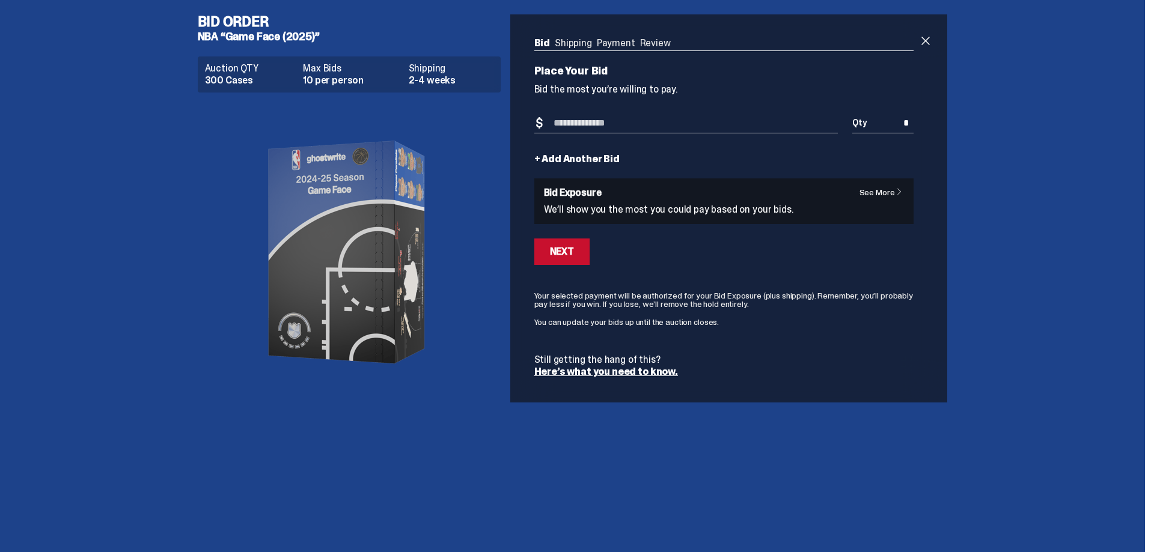 Image resolution: width=1154 pixels, height=552 pixels. What do you see at coordinates (577, 159) in the screenshot?
I see `a: + Add Another Bid` at bounding box center [577, 159].